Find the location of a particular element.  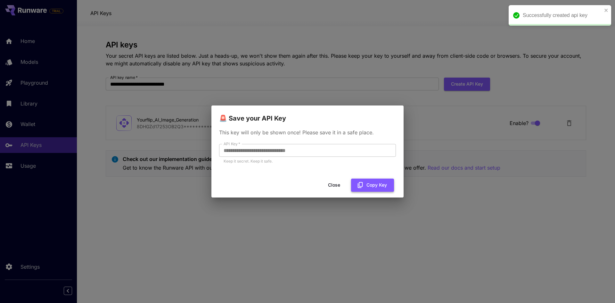

div: Successfully created api key is located at coordinates (562, 15).